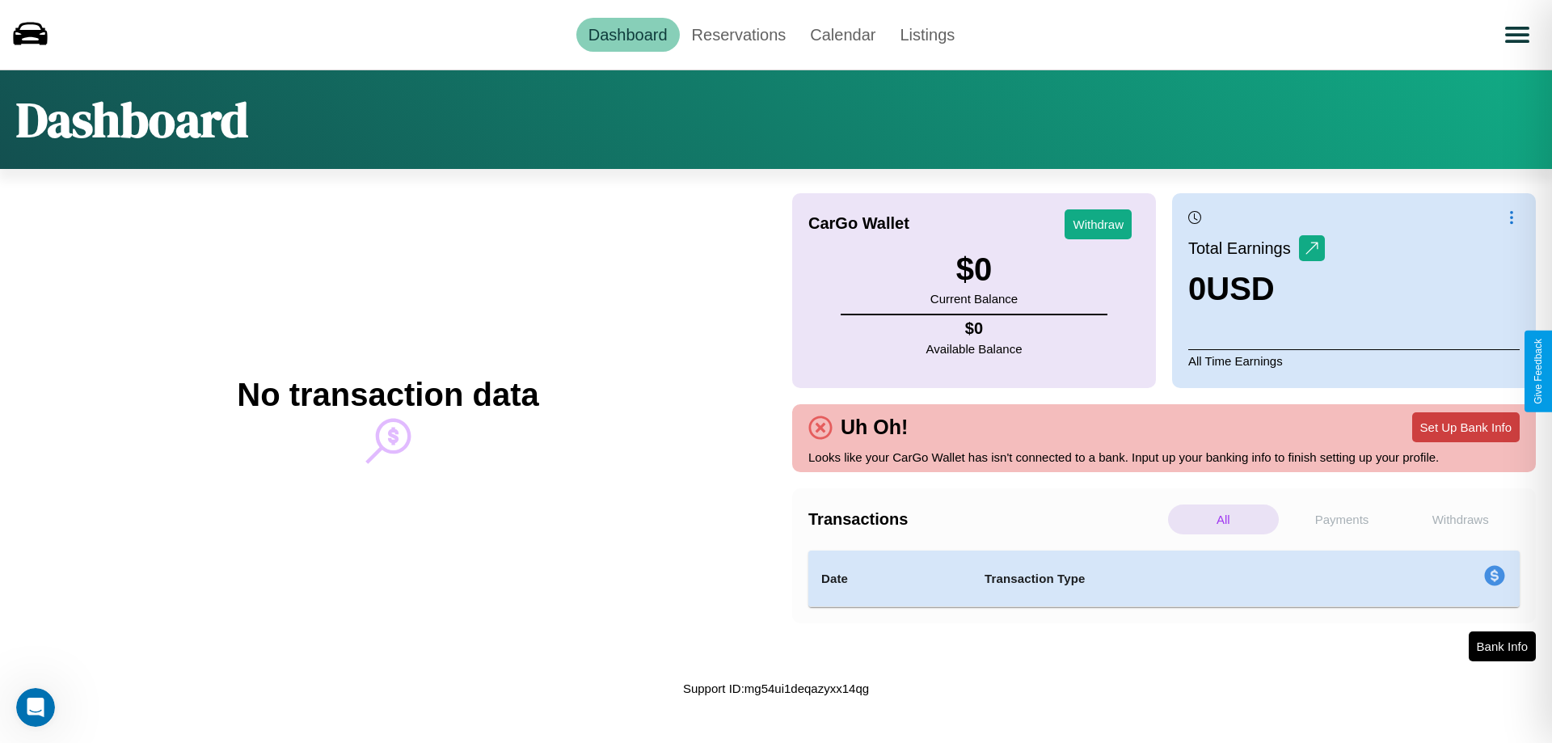 This screenshot has height=743, width=1552. Describe the element at coordinates (1164, 579) in the screenshot. I see `table: simple table` at that location.